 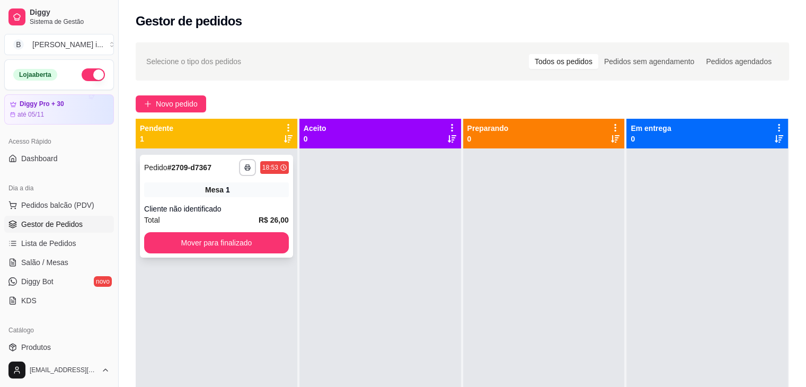 I want to click on p: Pendente, so click(x=156, y=128).